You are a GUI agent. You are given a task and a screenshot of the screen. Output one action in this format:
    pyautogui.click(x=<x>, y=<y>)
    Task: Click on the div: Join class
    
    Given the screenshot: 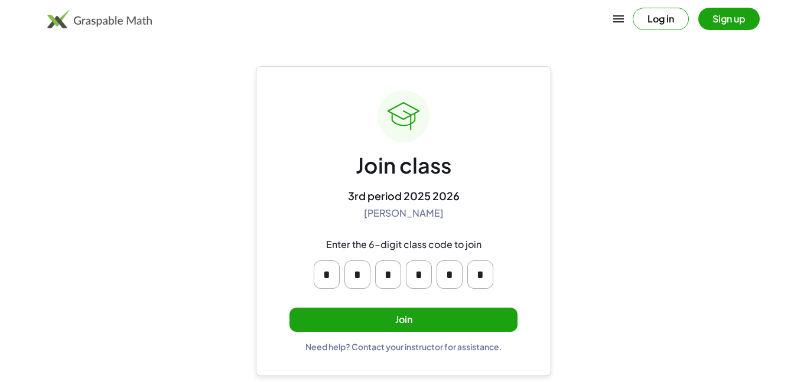 What is the action you would take?
    pyautogui.click(x=403, y=165)
    